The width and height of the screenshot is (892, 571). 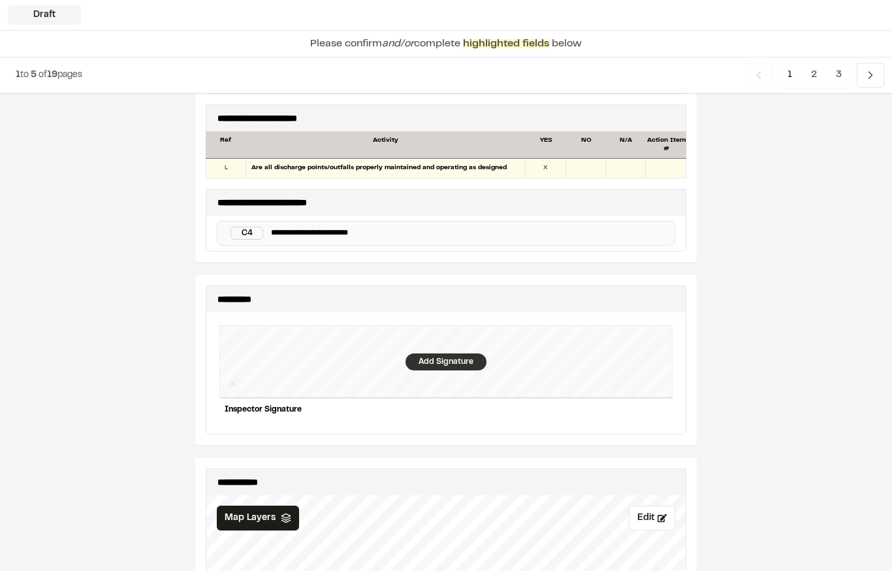 What do you see at coordinates (666, 144) in the screenshot?
I see `div: Action Item #` at bounding box center [666, 144].